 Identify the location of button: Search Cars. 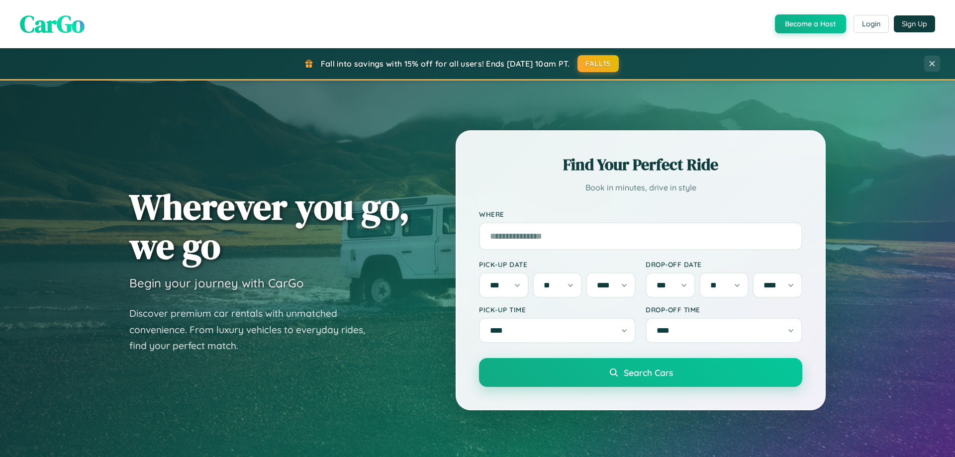
(641, 372).